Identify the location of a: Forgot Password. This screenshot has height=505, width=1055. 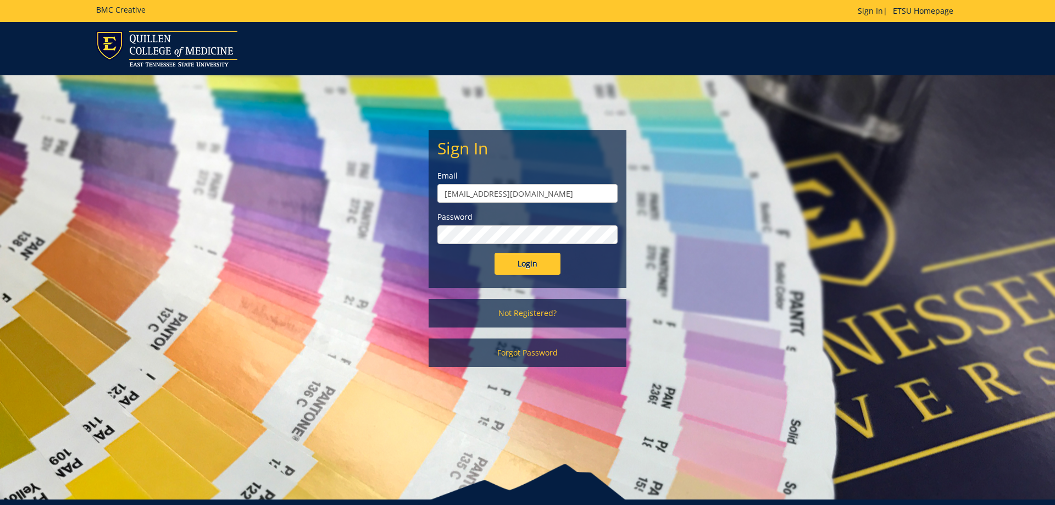
(528, 353).